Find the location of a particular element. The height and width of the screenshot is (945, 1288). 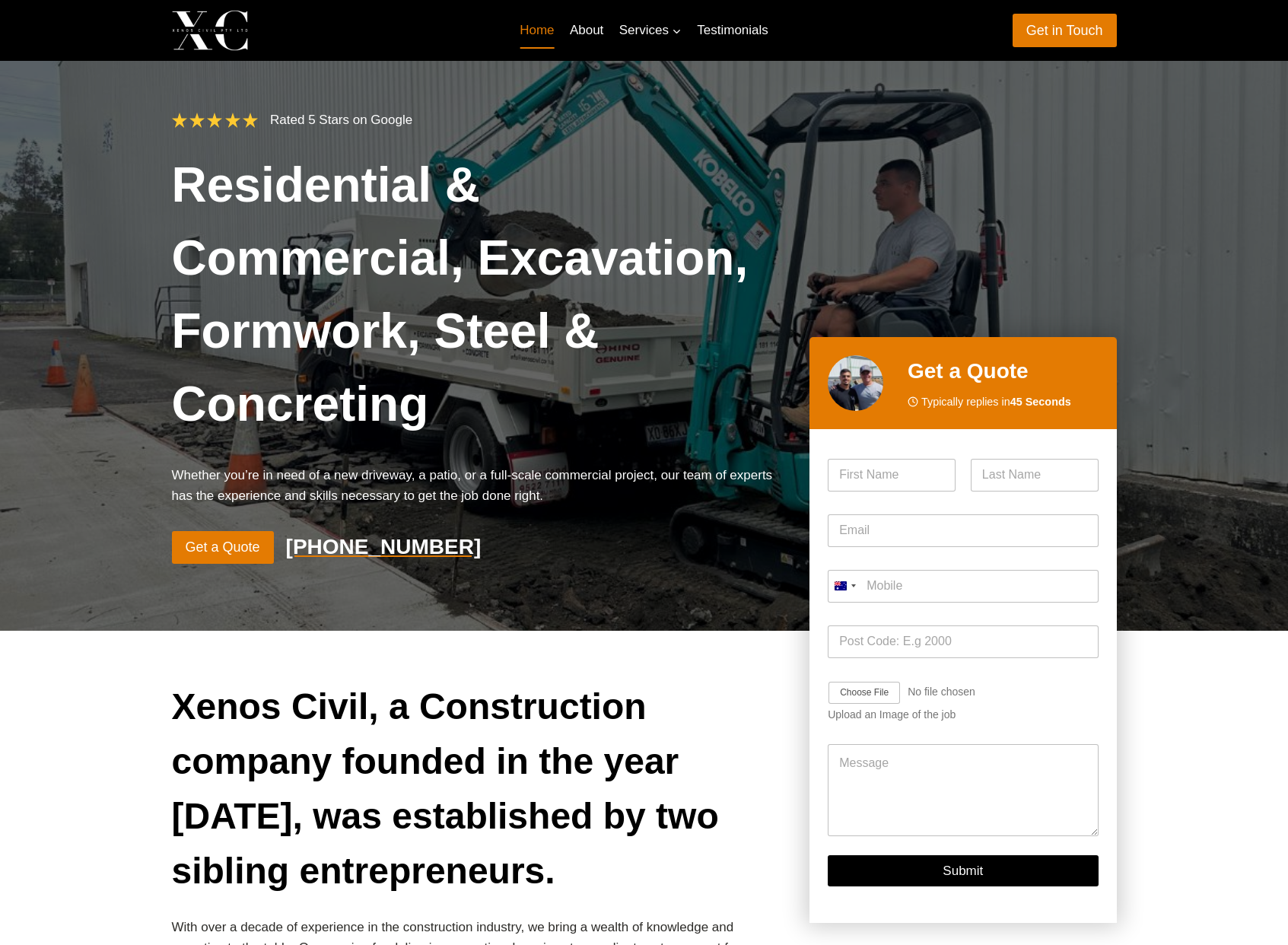

nav: Primary Navigation is located at coordinates (644, 30).